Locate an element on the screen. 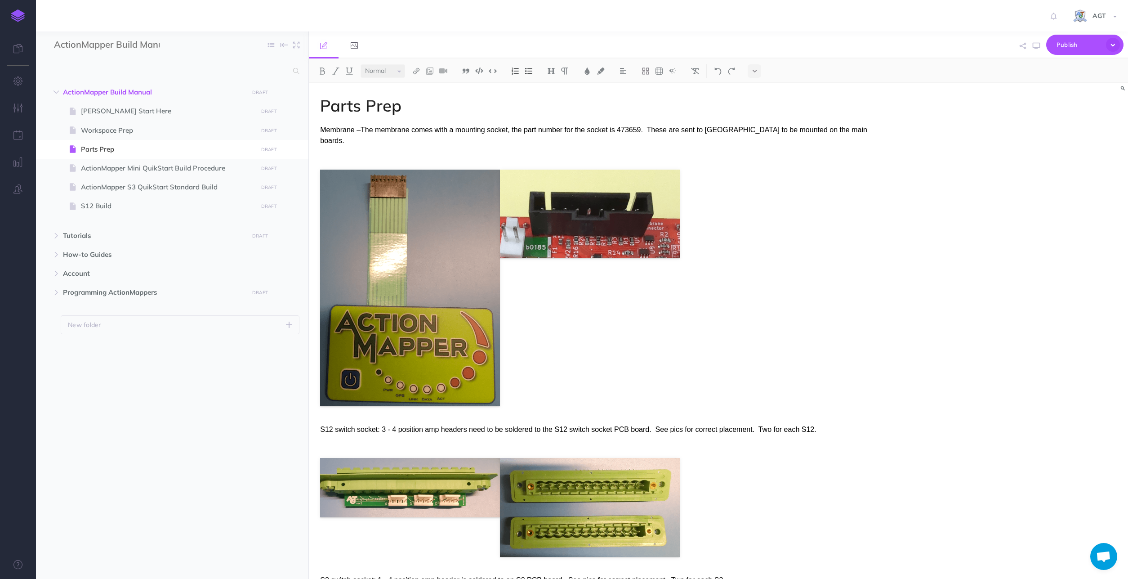 The width and height of the screenshot is (1128, 579). img: RCqNMPx8VBtBFGkR5Uay.png is located at coordinates (410, 488).